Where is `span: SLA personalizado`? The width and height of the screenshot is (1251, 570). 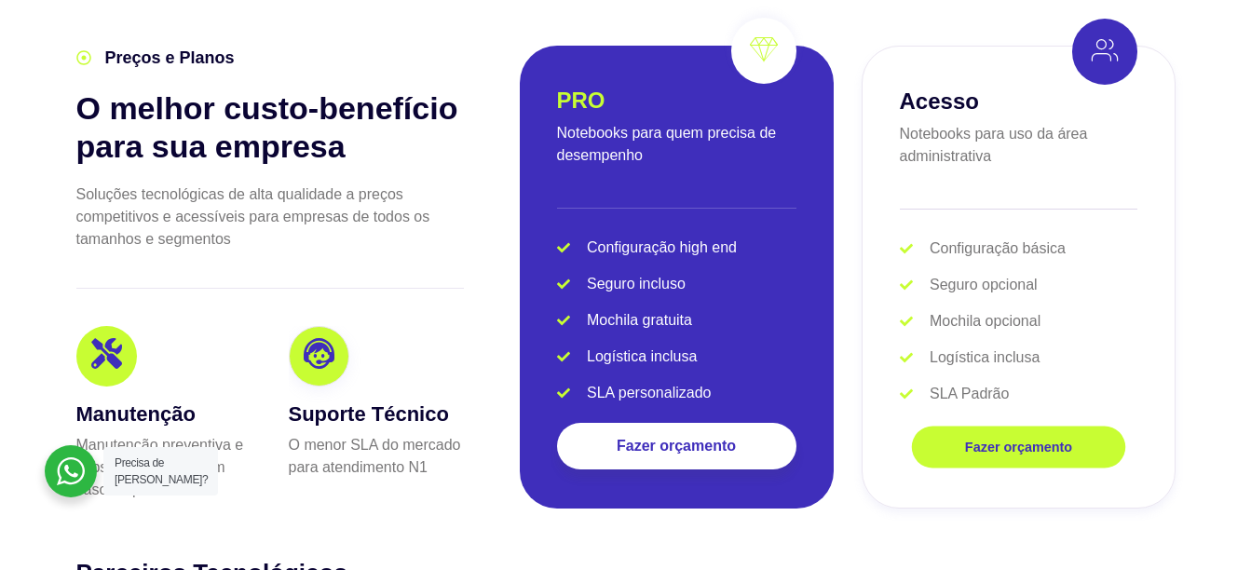
span: SLA personalizado is located at coordinates (646, 393).